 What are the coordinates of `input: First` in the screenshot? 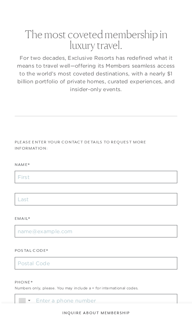 It's located at (96, 177).